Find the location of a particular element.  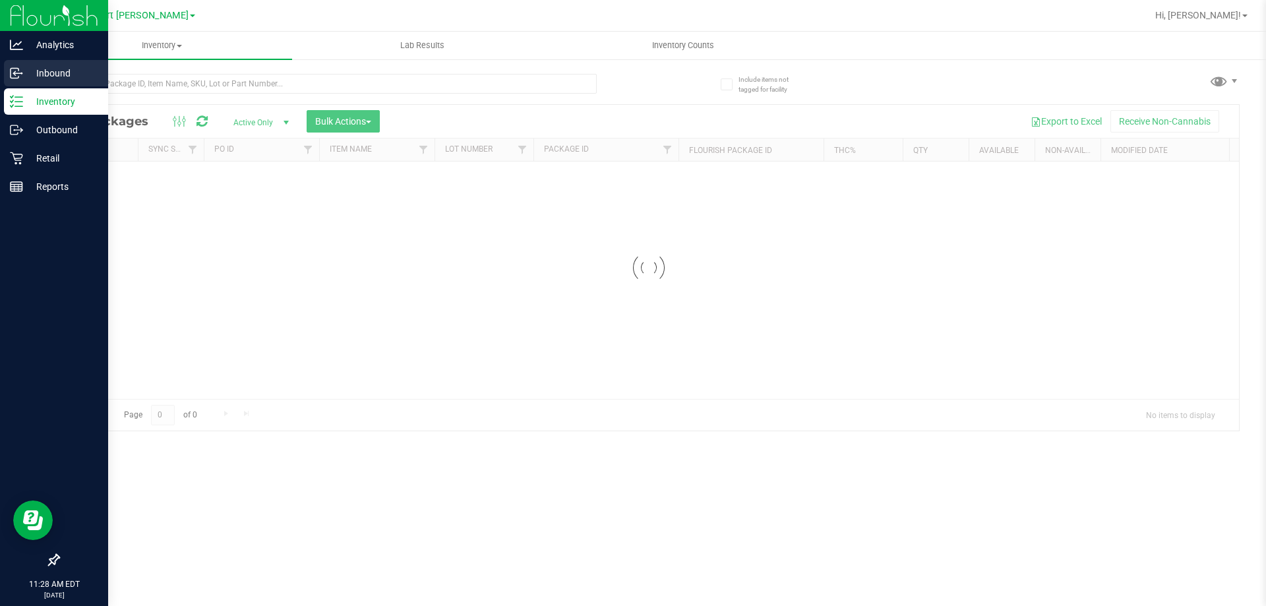

inline-svg: Inbound is located at coordinates (16, 73).